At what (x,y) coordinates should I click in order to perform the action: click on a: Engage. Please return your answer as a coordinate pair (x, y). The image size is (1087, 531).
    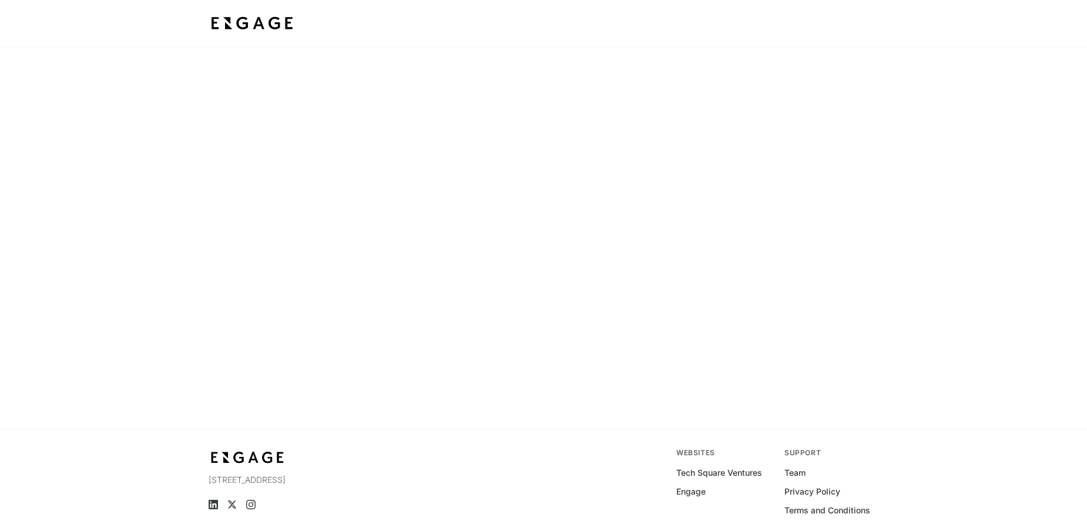
    Looking at the image, I should click on (691, 492).